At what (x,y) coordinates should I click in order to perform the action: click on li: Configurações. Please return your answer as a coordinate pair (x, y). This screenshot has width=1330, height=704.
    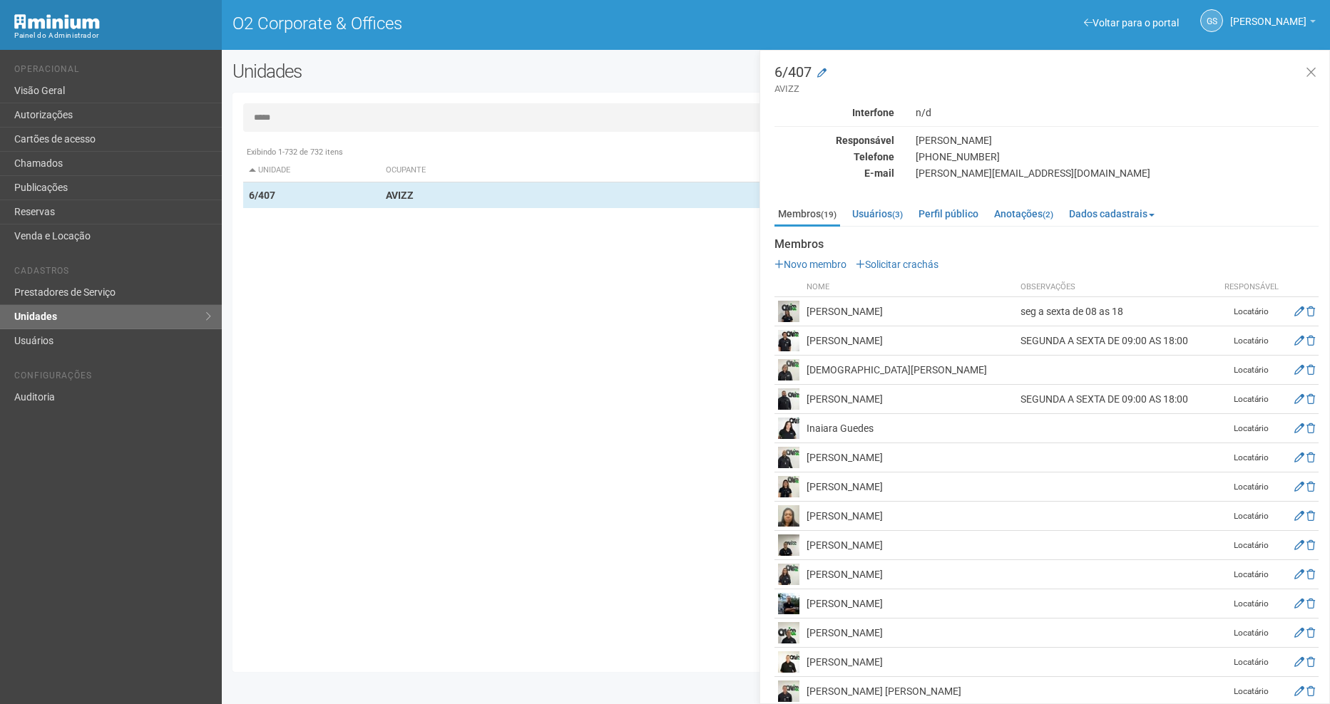
    Looking at the image, I should click on (113, 378).